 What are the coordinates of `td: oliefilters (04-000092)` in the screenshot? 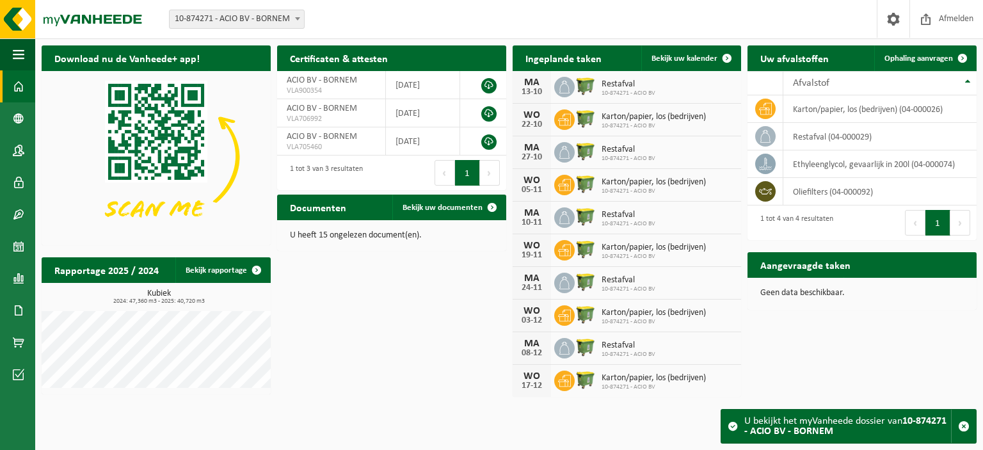 It's located at (880, 191).